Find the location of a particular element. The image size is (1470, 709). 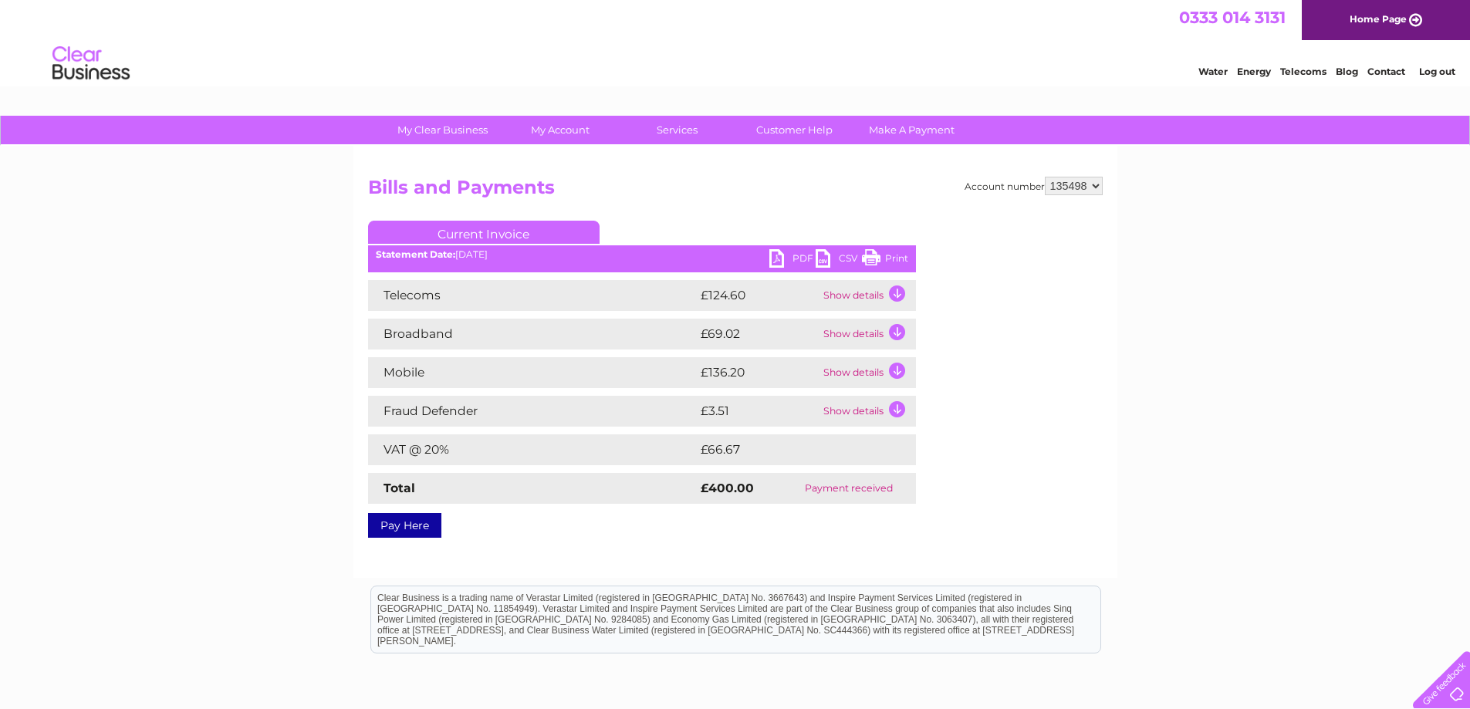

a: Services is located at coordinates (677, 130).